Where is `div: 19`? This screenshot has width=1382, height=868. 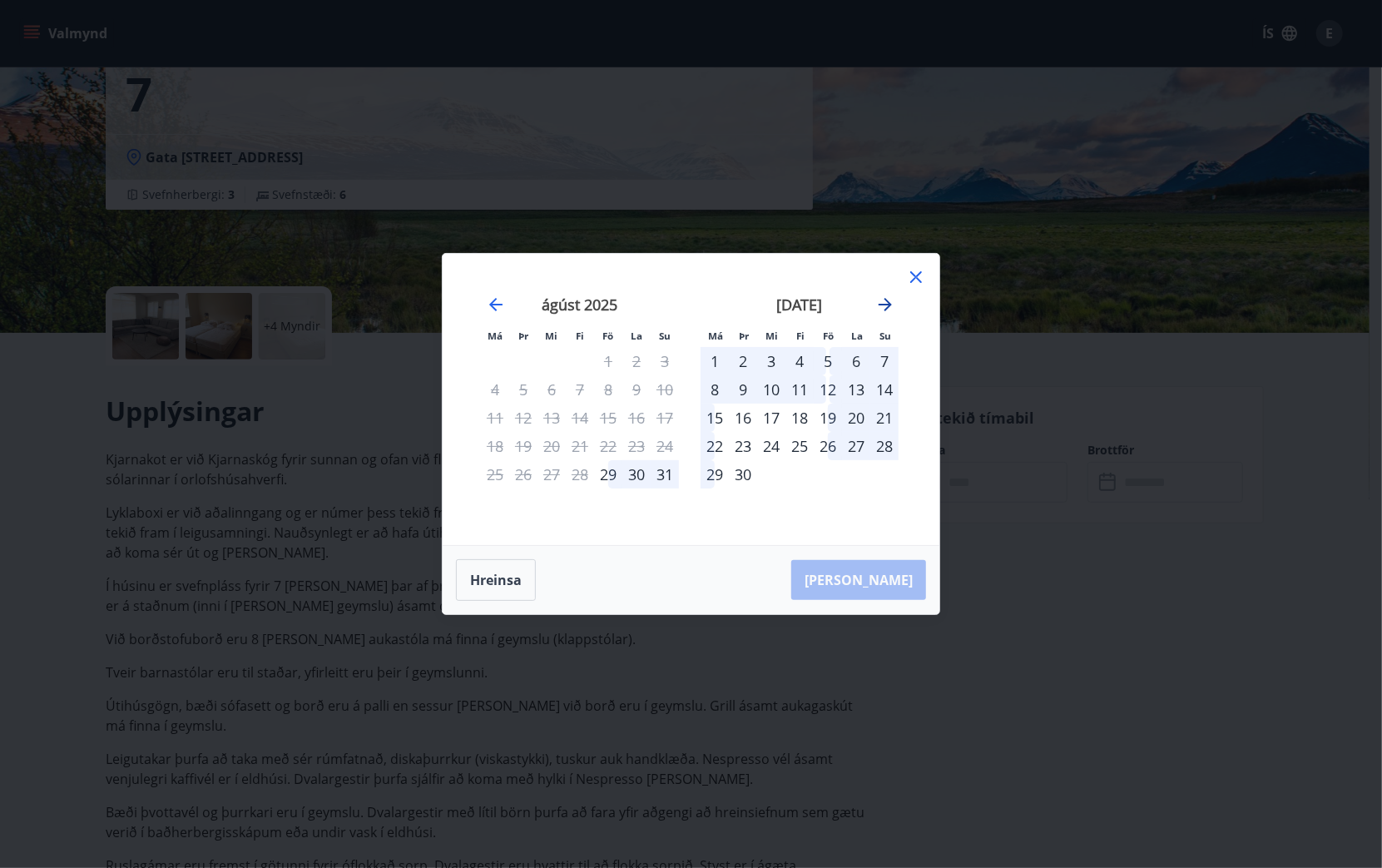 div: 19 is located at coordinates (827, 418).